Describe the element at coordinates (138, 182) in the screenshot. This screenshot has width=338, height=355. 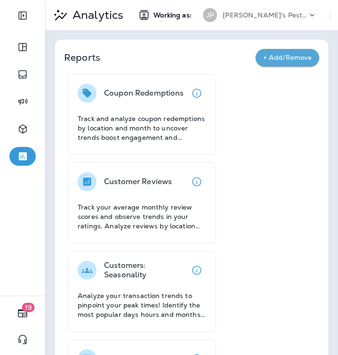
I see `p: Customer Reviews` at that location.